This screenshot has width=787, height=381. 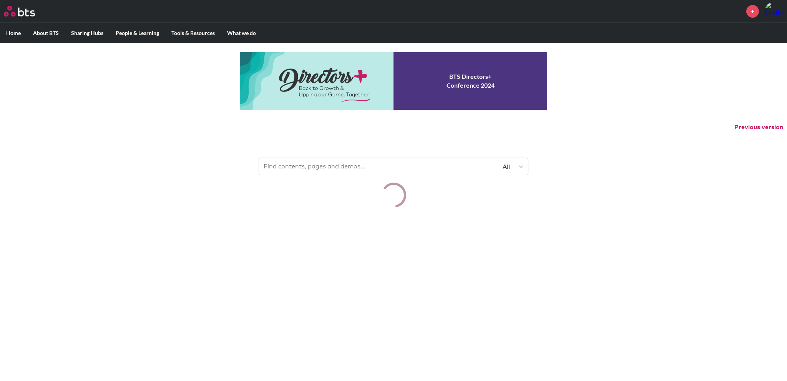 What do you see at coordinates (27, 11) in the screenshot?
I see `a: Go home` at bounding box center [27, 11].